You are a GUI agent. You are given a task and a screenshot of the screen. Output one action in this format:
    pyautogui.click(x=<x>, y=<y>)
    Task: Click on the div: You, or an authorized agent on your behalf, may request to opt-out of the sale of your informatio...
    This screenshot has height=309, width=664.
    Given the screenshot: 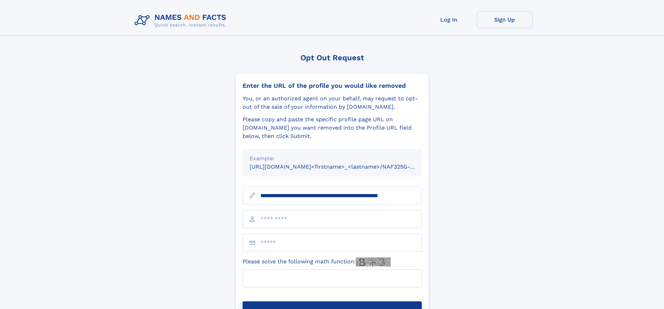 What is the action you would take?
    pyautogui.click(x=332, y=103)
    